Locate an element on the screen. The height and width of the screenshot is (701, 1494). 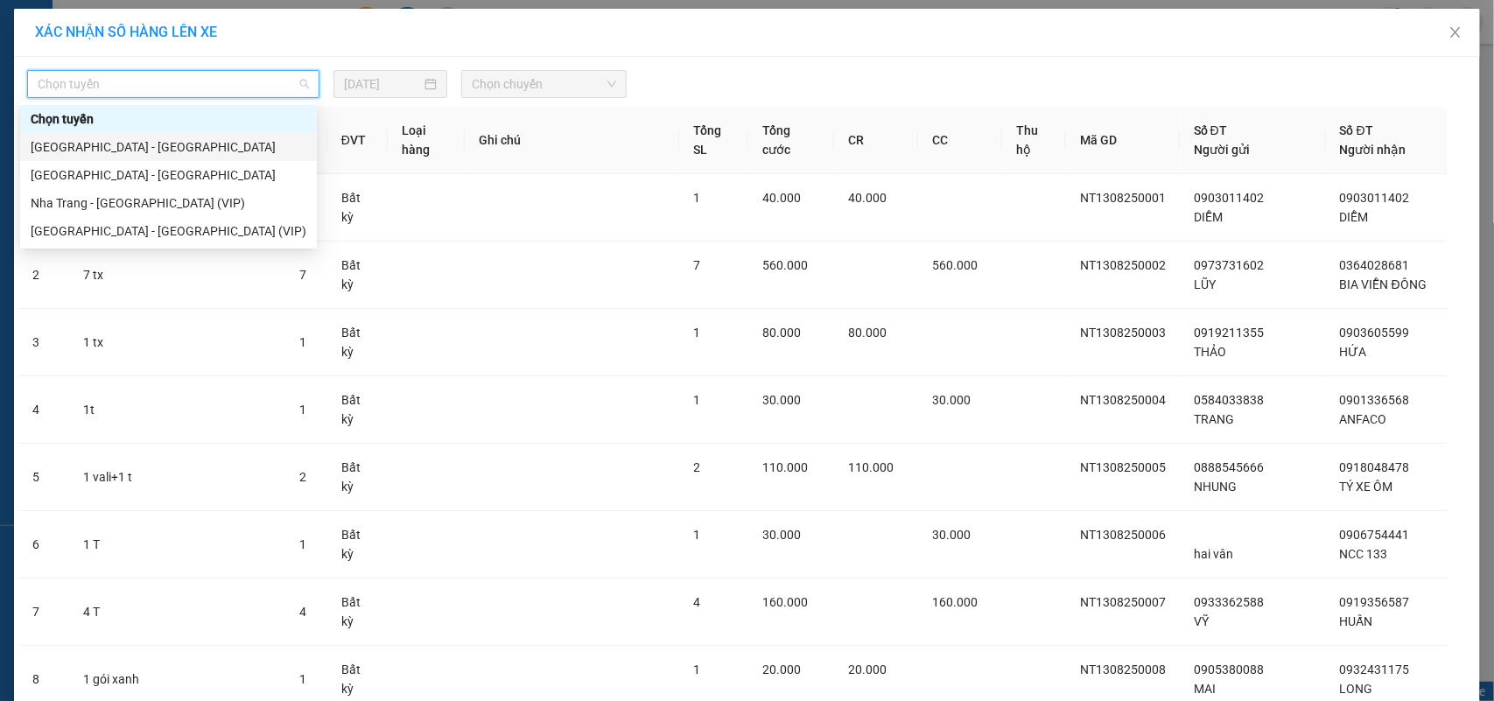
td: 1 vali+1 t is located at coordinates (177, 477).